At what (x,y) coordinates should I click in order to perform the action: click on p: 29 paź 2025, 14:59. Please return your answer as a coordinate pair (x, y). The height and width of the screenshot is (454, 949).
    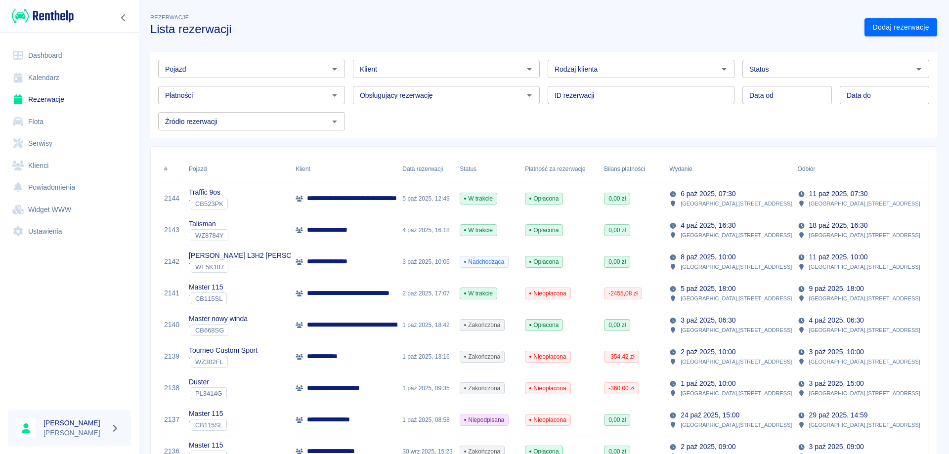
    Looking at the image, I should click on (838, 415).